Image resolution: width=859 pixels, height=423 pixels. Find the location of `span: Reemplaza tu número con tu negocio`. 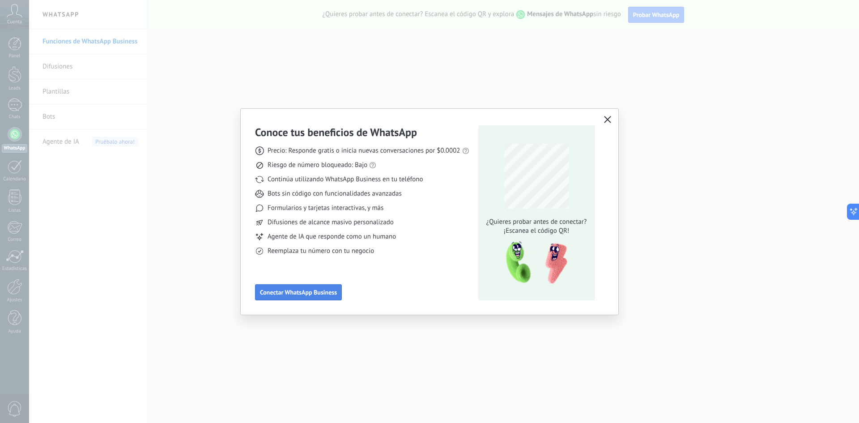

span: Reemplaza tu número con tu negocio is located at coordinates (321, 251).